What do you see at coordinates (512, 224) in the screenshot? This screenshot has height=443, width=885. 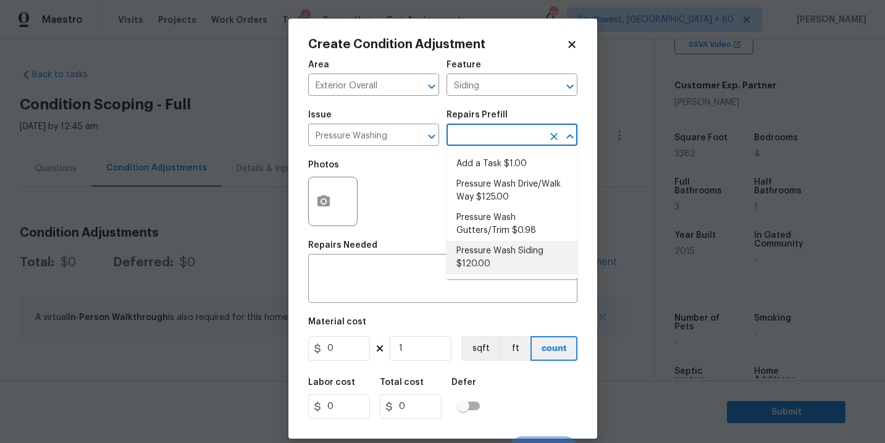 I see `li: Pressure Wash Gutters/Trim $0.98` at bounding box center [512, 224].